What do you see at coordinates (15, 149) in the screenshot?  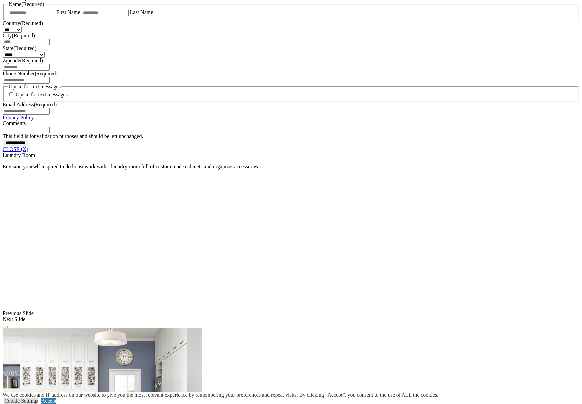 I see `a: CLOSE (X)` at bounding box center [15, 149].